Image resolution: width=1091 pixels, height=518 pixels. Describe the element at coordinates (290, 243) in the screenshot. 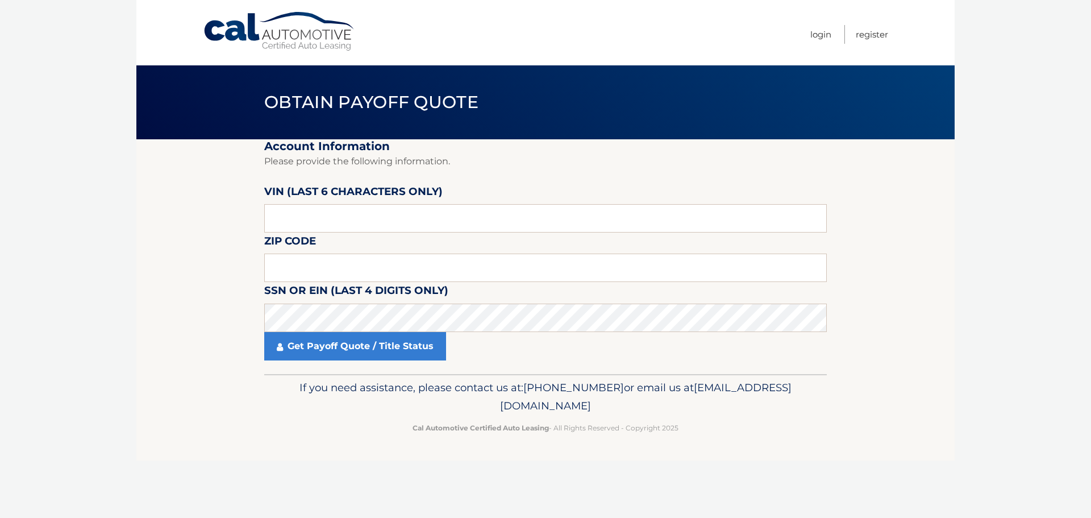

I see `label: Zip Code` at that location.